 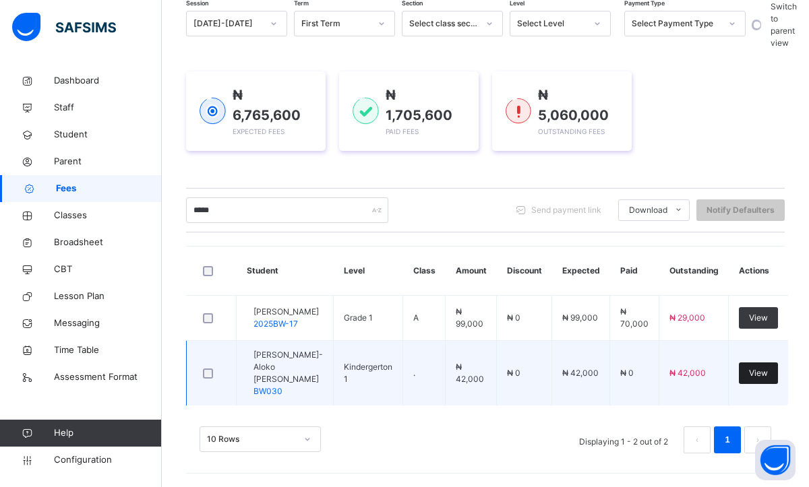 What do you see at coordinates (694, 271) in the screenshot?
I see `th: Outstanding` at bounding box center [694, 271].